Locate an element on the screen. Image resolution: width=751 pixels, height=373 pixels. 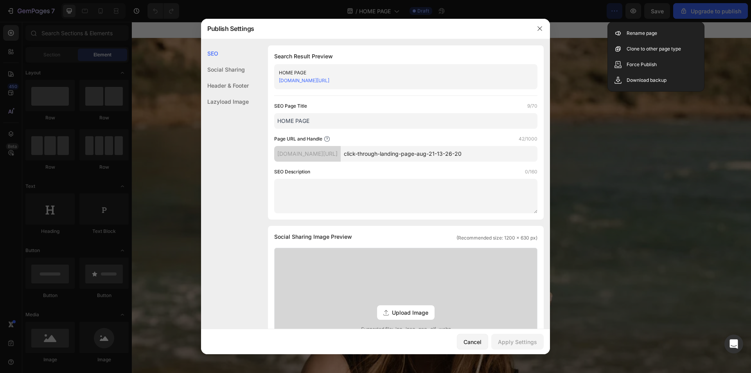
label: 0/160 is located at coordinates (531, 172).